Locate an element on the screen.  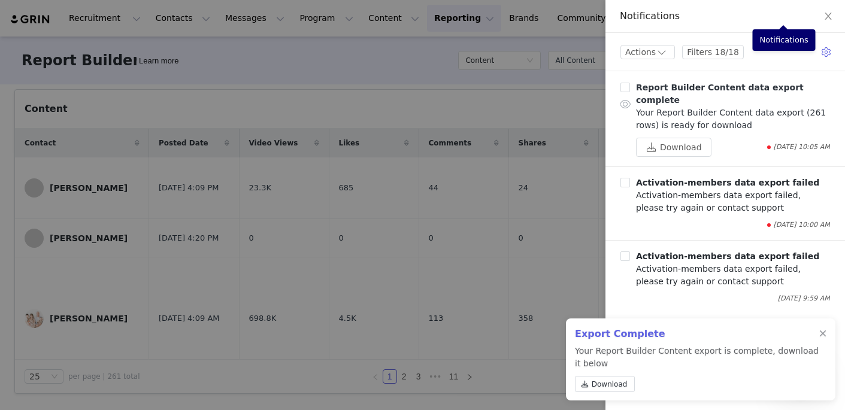
button: Filters 18/18 is located at coordinates (712, 52).